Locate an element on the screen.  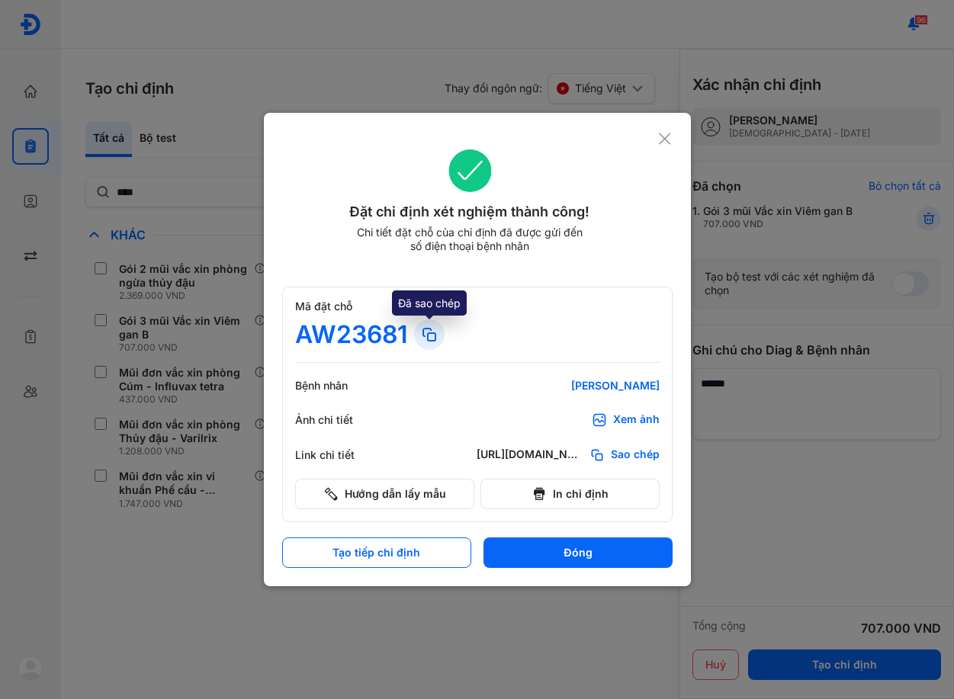
button: Hướng dẫn lấy mẫu is located at coordinates (384, 494).